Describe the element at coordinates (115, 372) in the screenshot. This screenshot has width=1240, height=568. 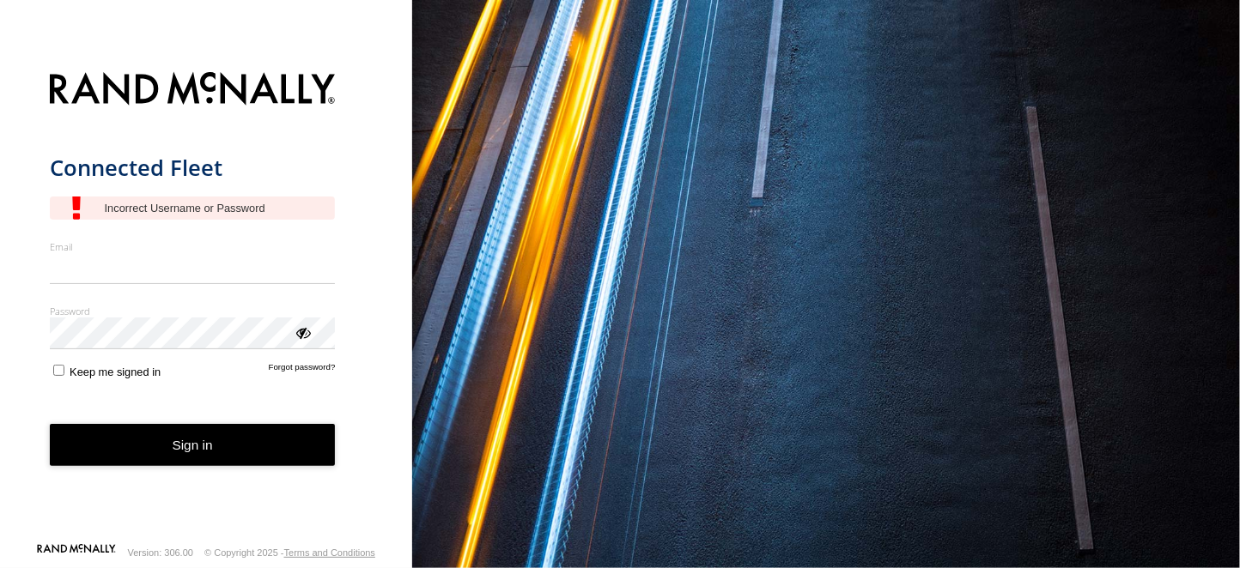
I see `span: Keep me signed in` at that location.